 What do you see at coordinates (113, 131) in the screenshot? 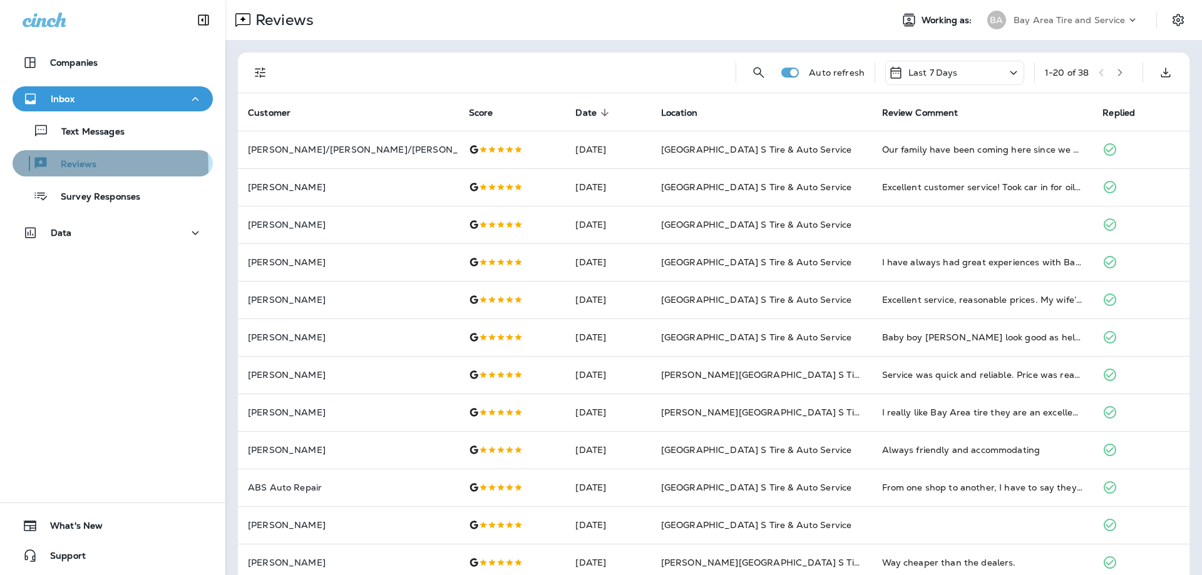
I see `button: Text Messages` at bounding box center [113, 131].